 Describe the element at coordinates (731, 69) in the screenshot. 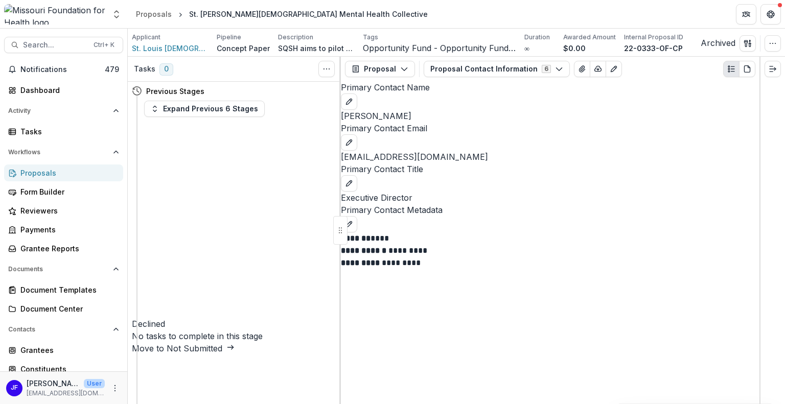

I see `button: Plaintext view` at that location.